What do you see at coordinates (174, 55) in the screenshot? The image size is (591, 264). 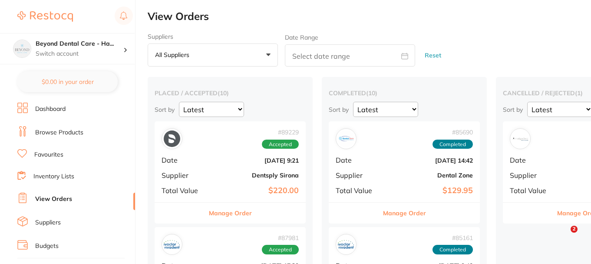 I see `p: All suppliers` at bounding box center [174, 55].